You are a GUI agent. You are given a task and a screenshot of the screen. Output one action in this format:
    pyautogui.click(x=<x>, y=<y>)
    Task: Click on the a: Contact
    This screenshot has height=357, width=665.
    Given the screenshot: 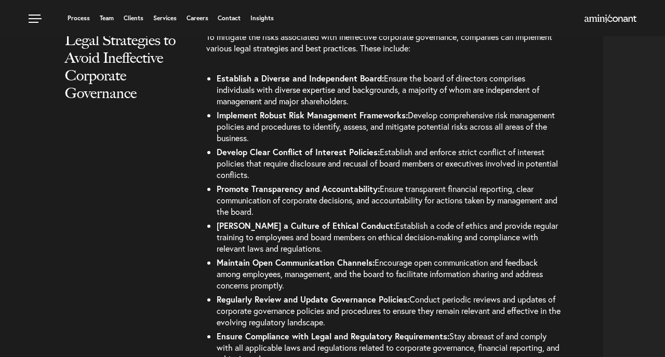 What is the action you would take?
    pyautogui.click(x=229, y=18)
    